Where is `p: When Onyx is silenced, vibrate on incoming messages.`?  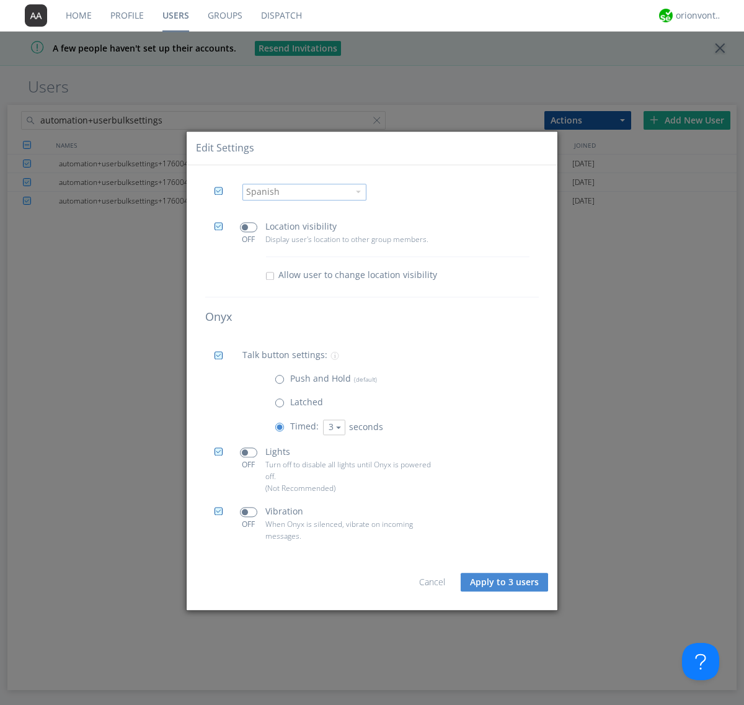 p: When Onyx is silenced, vibrate on incoming messages. is located at coordinates (351, 530).